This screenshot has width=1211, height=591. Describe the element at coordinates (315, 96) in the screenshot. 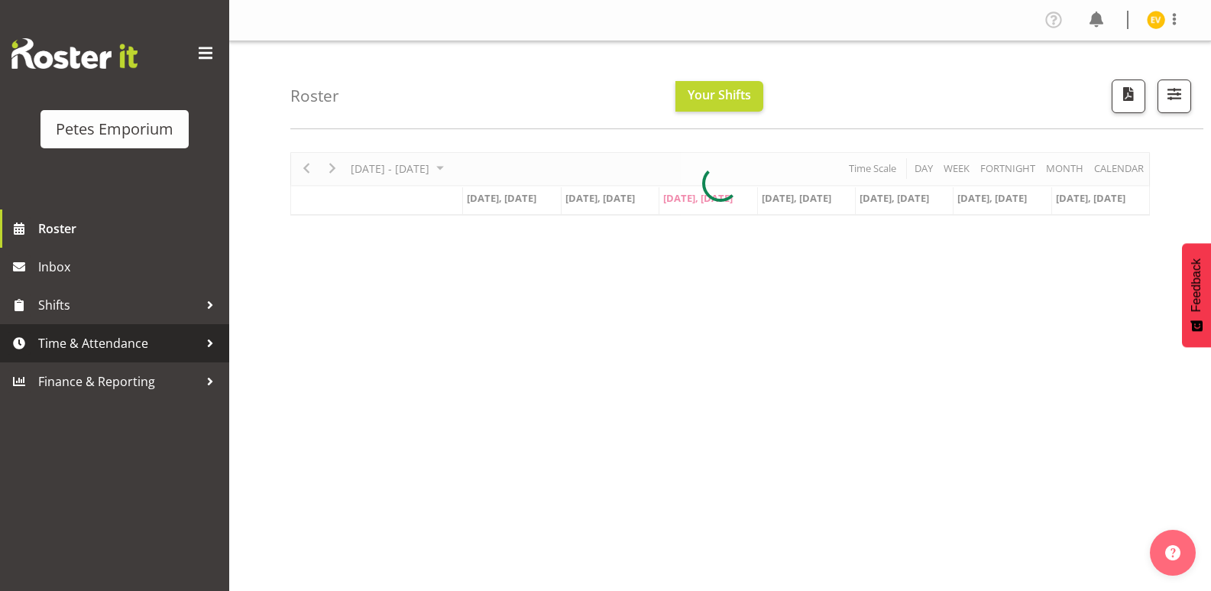

I see `h4: Roster` at that location.